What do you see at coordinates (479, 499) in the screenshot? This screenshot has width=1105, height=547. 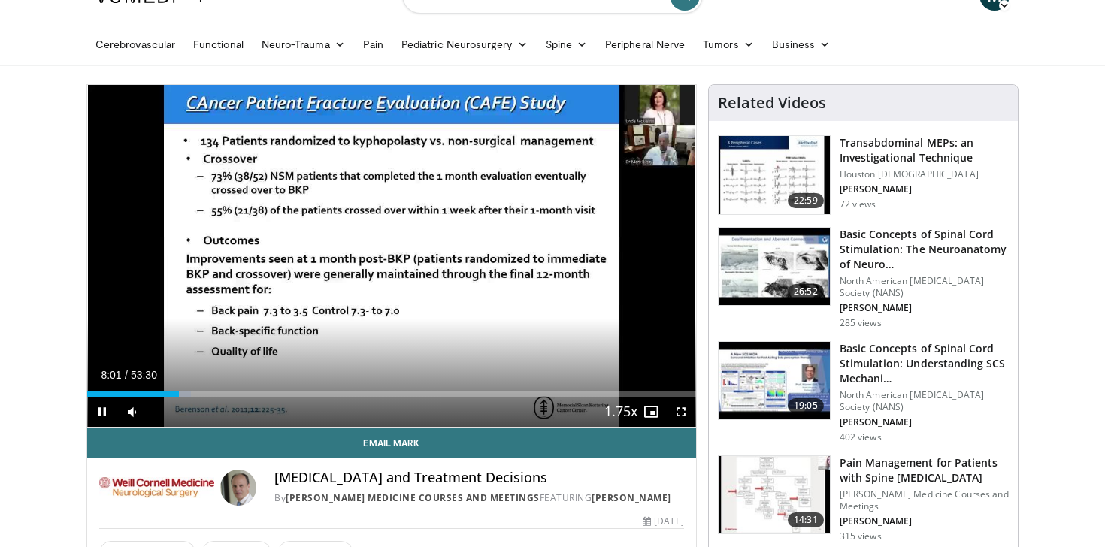 I see `div: By FEATURING` at bounding box center [479, 499].